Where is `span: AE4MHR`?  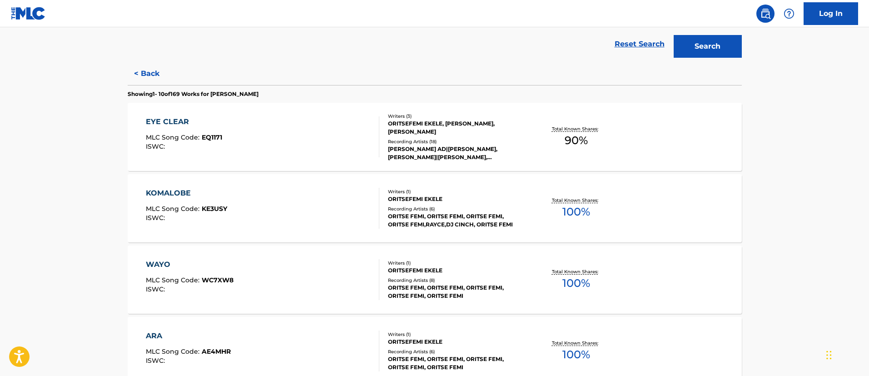
span: AE4MHR is located at coordinates (216, 351).